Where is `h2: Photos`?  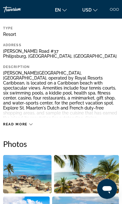 h2: Photos is located at coordinates (61, 144).